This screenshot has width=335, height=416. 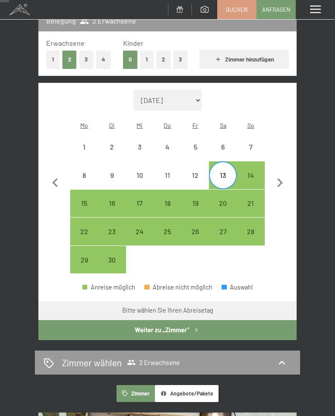 I want to click on div: Bitte wählen Sie Ihren Abreisetag, so click(x=167, y=311).